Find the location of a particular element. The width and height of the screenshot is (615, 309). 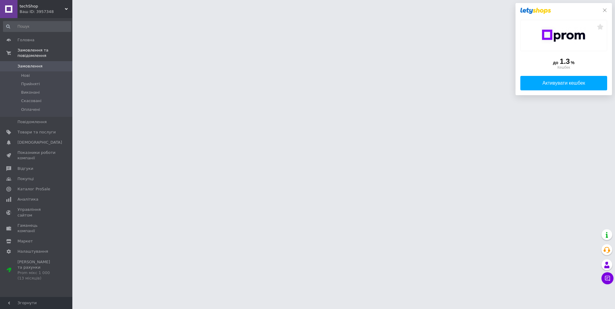

span: Каталог ProSale is located at coordinates (34, 189).